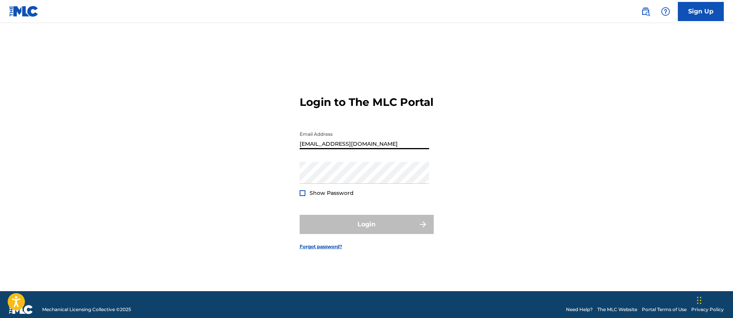  Describe the element at coordinates (24, 11) in the screenshot. I see `img: MLC Logo` at that location.